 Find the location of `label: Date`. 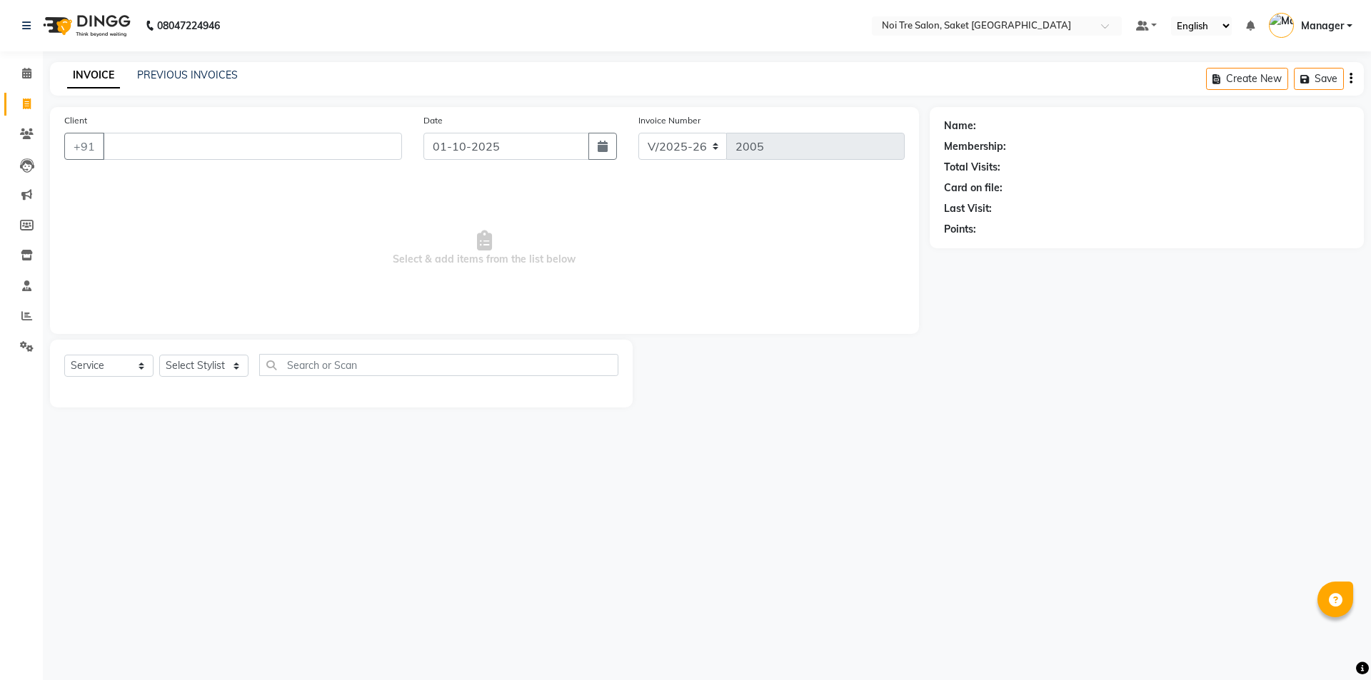

label: Date is located at coordinates (433, 121).